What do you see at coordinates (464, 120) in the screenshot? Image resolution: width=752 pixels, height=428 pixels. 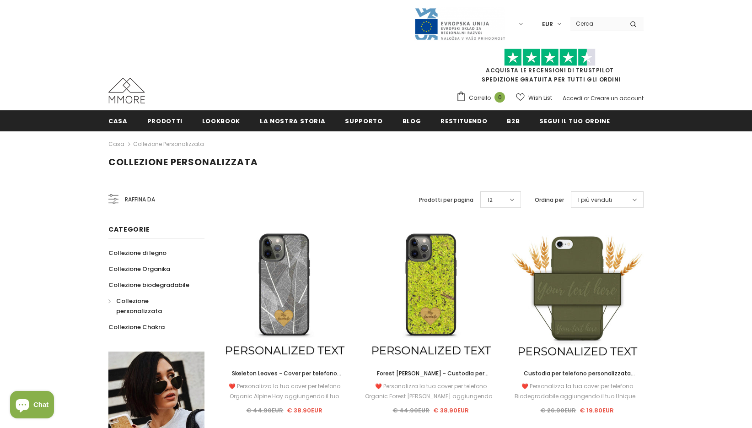 I see `a: Restituendo` at bounding box center [464, 120].